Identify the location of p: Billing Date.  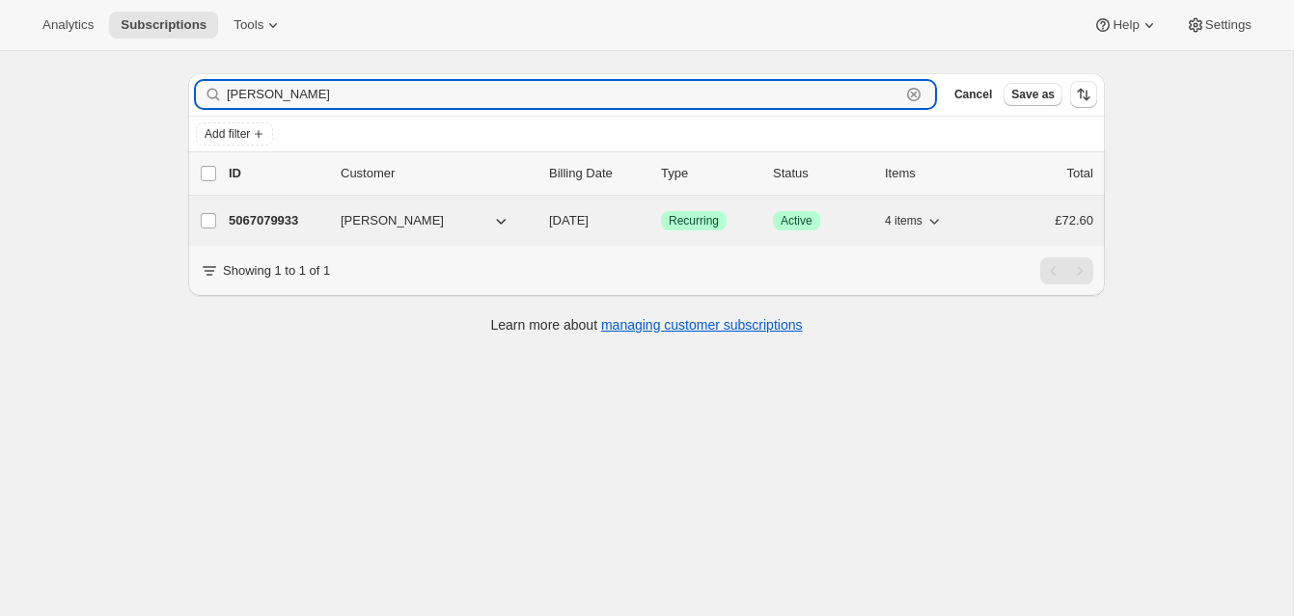
(597, 174).